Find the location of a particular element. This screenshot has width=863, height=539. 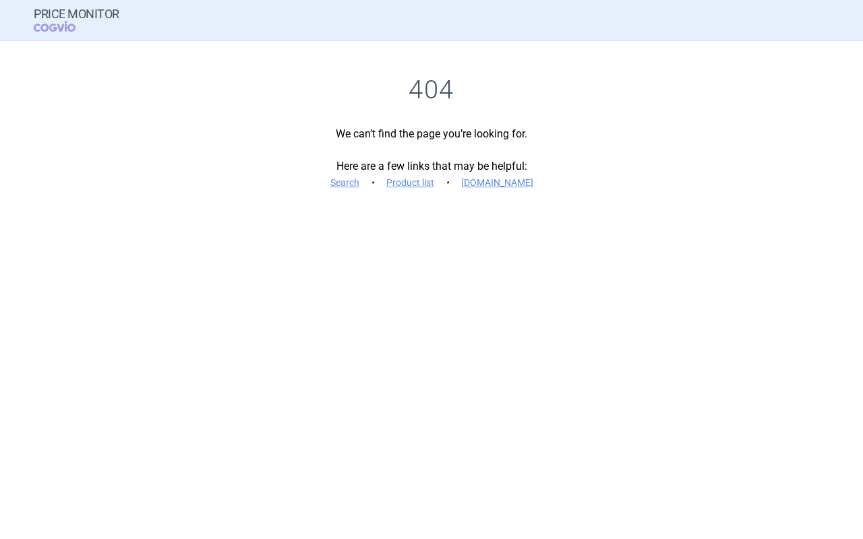

strong: Price Monitor is located at coordinates (76, 14).